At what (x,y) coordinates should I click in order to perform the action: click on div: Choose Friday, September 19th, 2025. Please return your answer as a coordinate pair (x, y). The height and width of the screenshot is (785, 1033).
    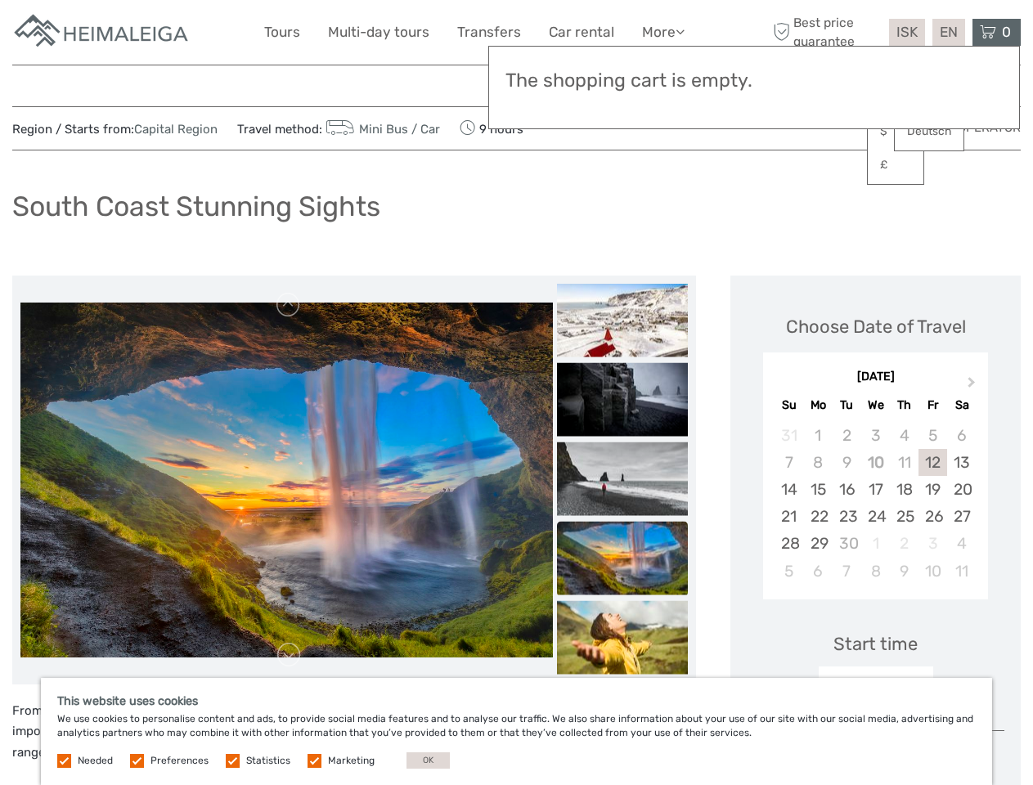
    Looking at the image, I should click on (932, 489).